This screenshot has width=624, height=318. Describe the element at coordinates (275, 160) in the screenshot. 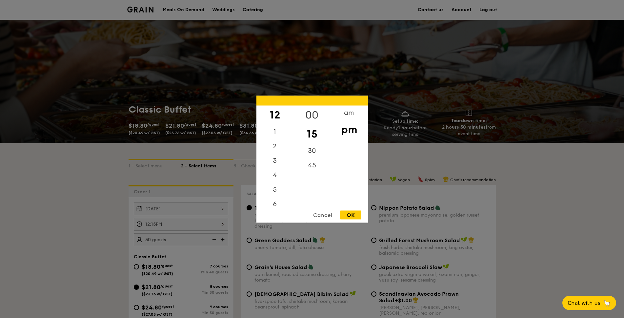

I see `div: 3` at that location.